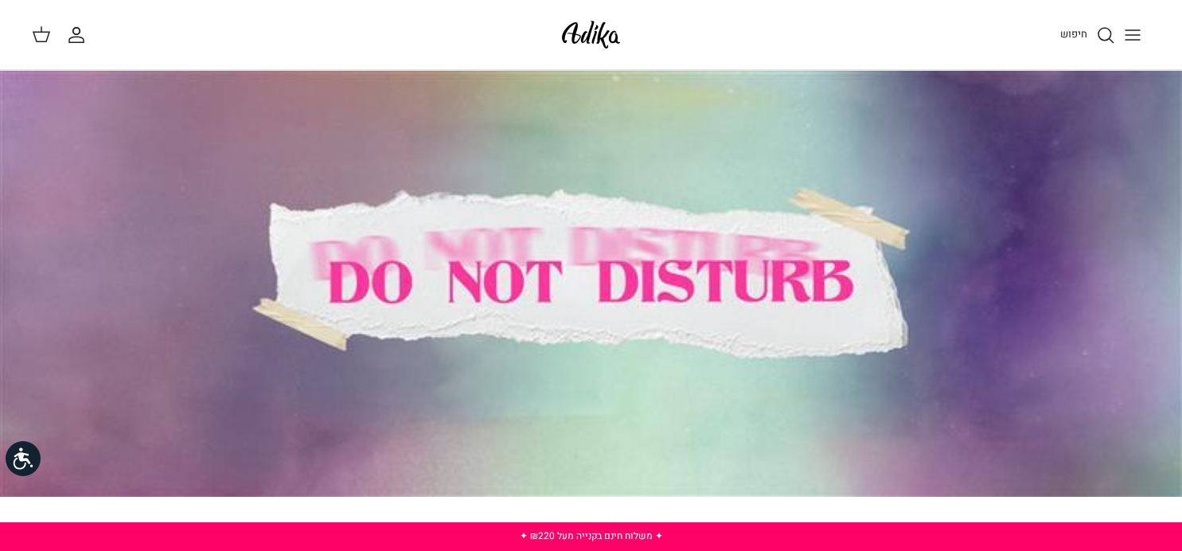  What do you see at coordinates (1133, 35) in the screenshot?
I see `button: Toggle menu` at bounding box center [1133, 35].